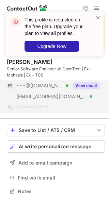 Image resolution: width=109 pixels, height=204 pixels. What do you see at coordinates (56, 178) in the screenshot?
I see `button: Find work email` at bounding box center [56, 178].